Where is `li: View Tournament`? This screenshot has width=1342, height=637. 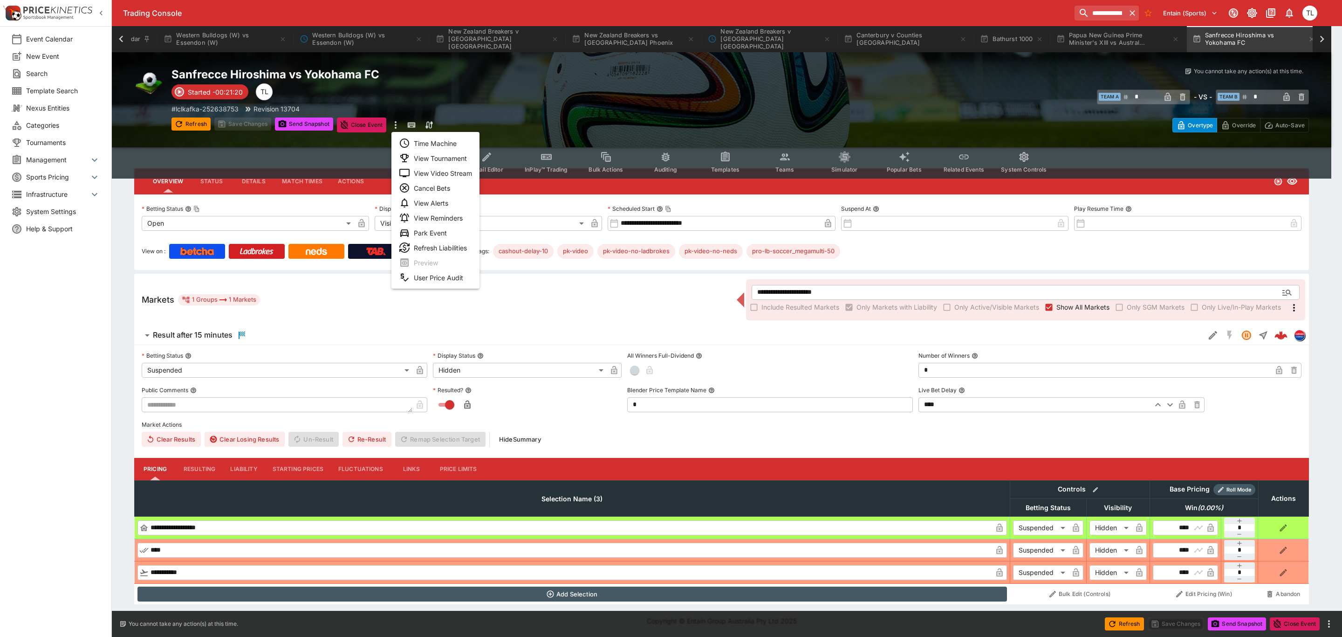 li: View Tournament is located at coordinates (435, 158).